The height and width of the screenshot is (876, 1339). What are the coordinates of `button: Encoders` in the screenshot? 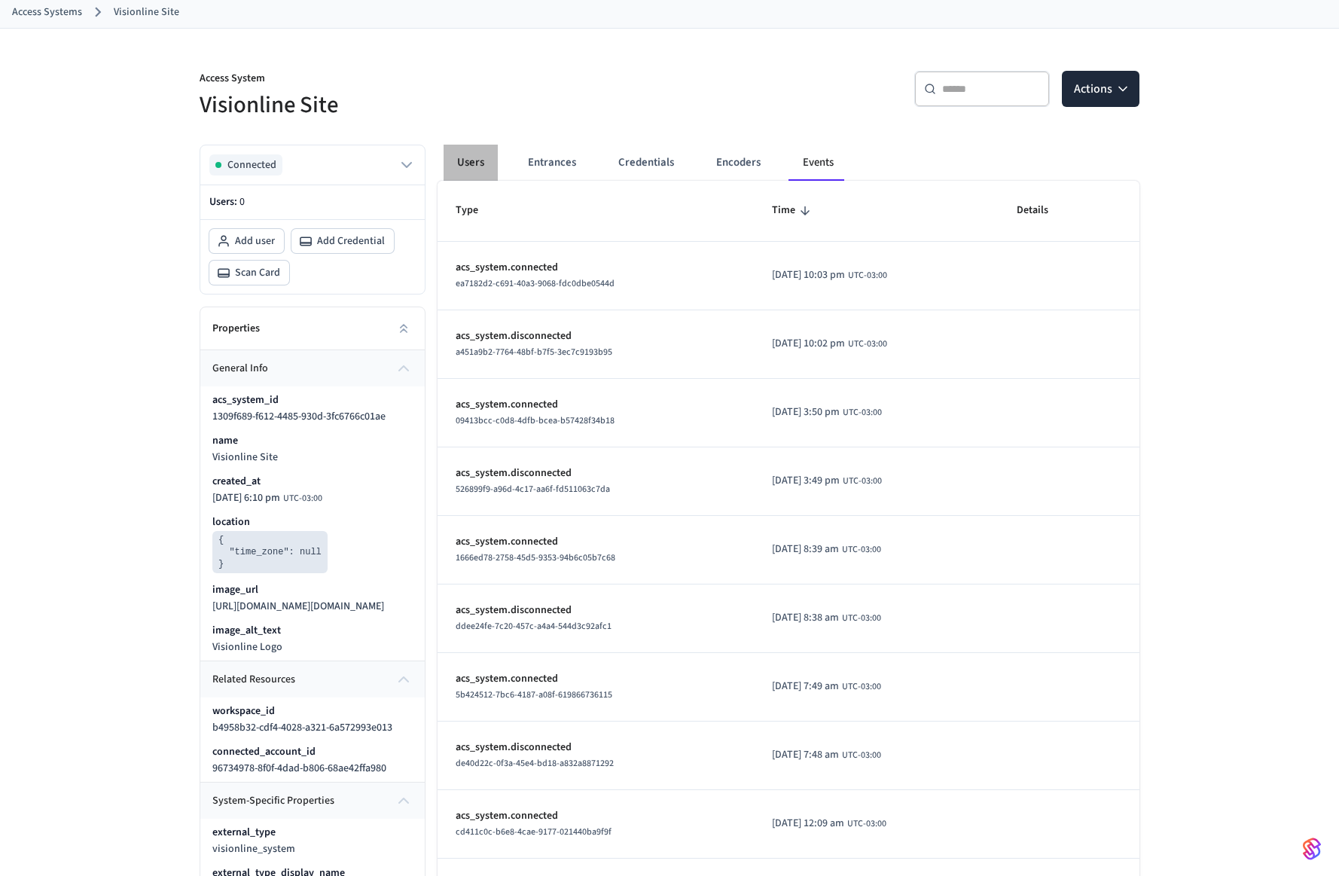 It's located at (738, 163).